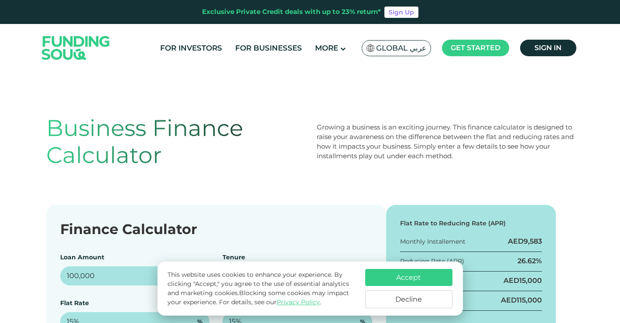 The height and width of the screenshot is (323, 620). I want to click on div: Finance Calculator, so click(216, 230).